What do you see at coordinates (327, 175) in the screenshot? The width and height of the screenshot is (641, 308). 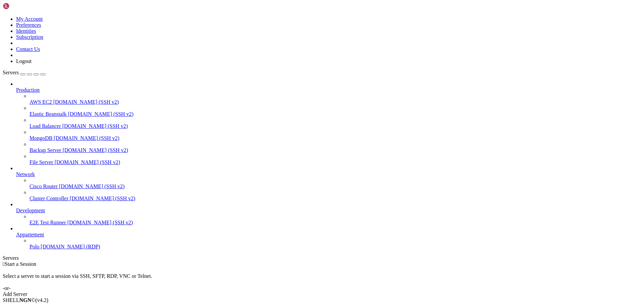 I see `a: Network` at bounding box center [327, 175].